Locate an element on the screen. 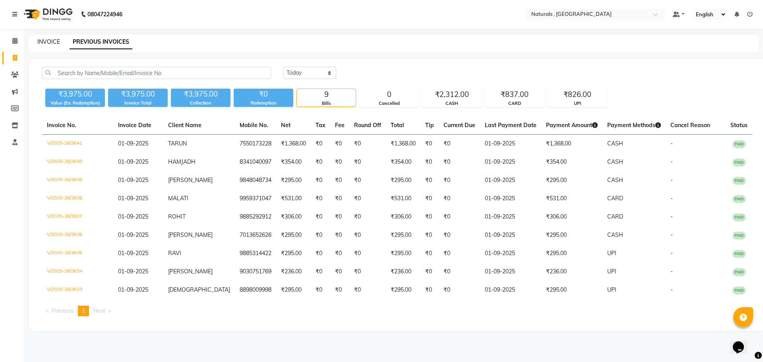  td: ₹1,368.00 is located at coordinates (572, 144).